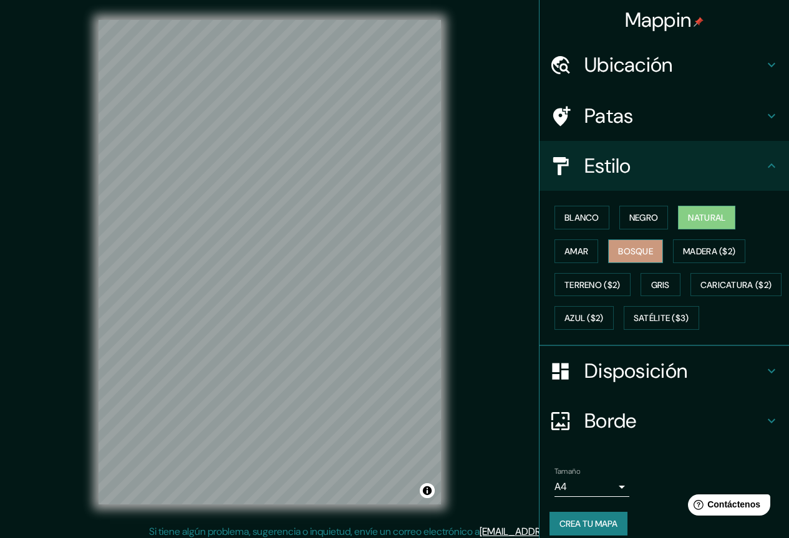  Describe the element at coordinates (56, 15) in the screenshot. I see `font: Contáctenos` at that location.